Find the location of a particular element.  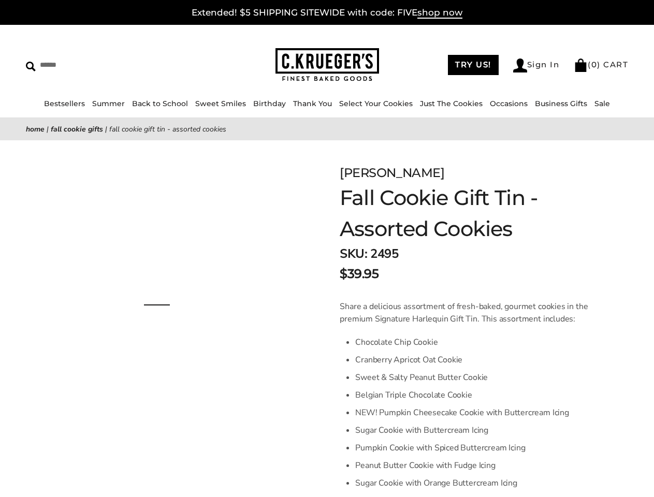

span: shop now is located at coordinates (439, 13).